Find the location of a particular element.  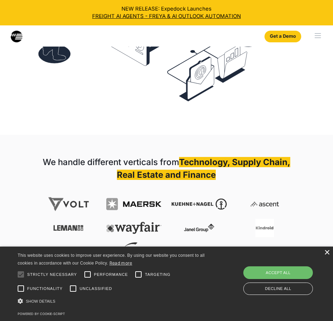

span: Show details is located at coordinates (41, 301).